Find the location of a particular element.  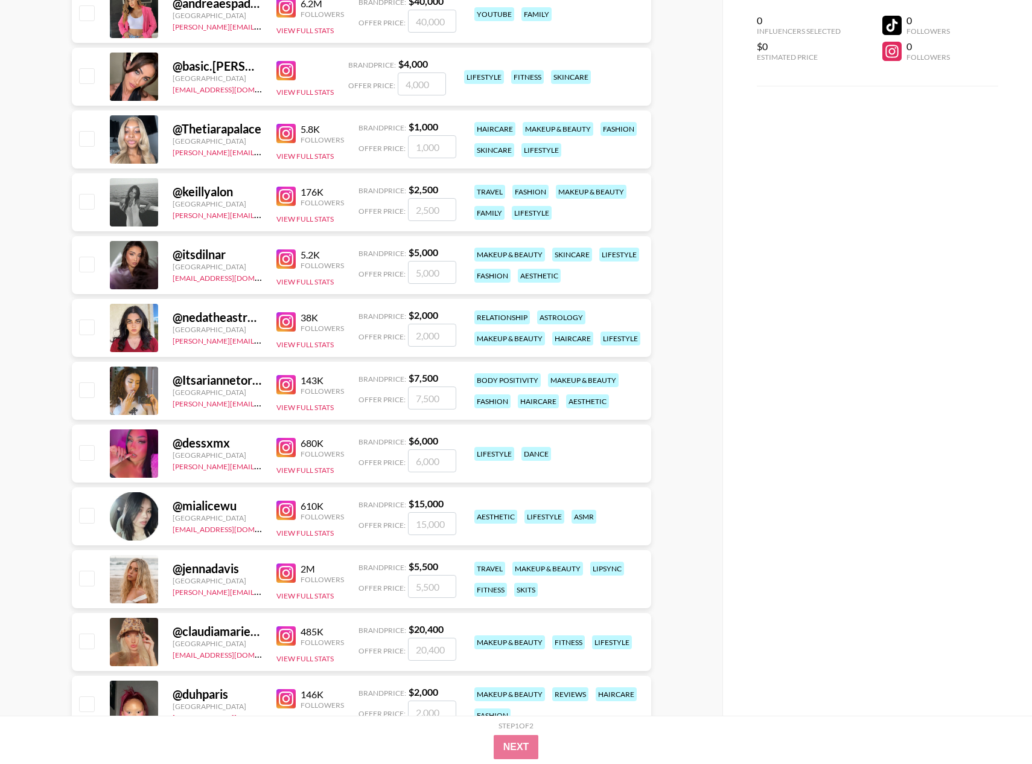

div: youtube is located at coordinates (494, 14).